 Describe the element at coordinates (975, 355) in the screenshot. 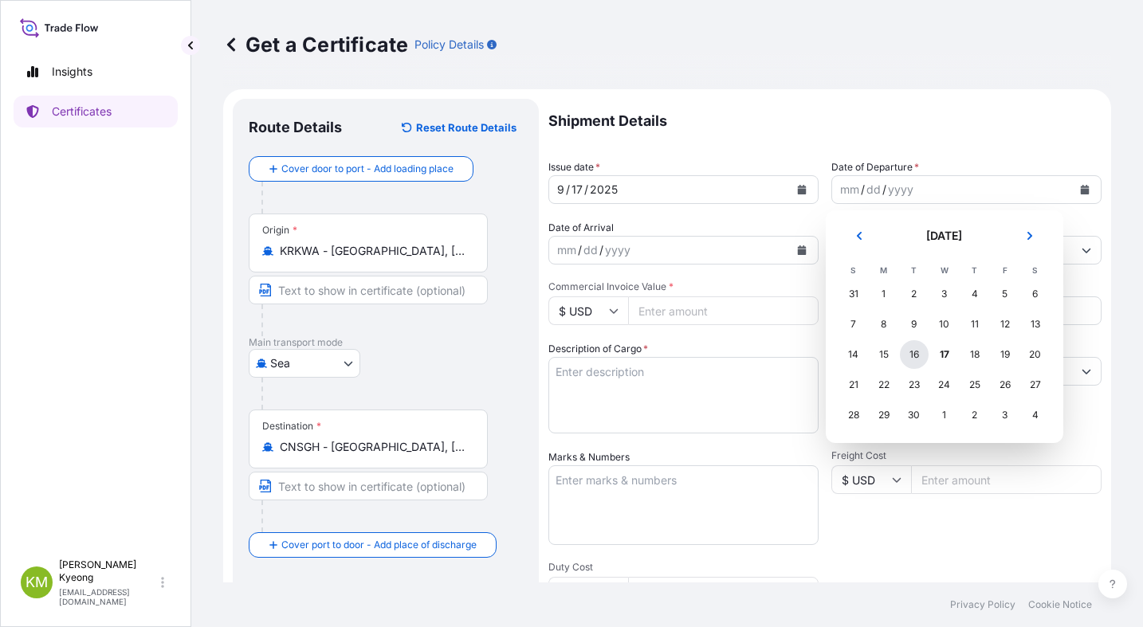

I see `div: Thursday, September 18, 2025` at that location.